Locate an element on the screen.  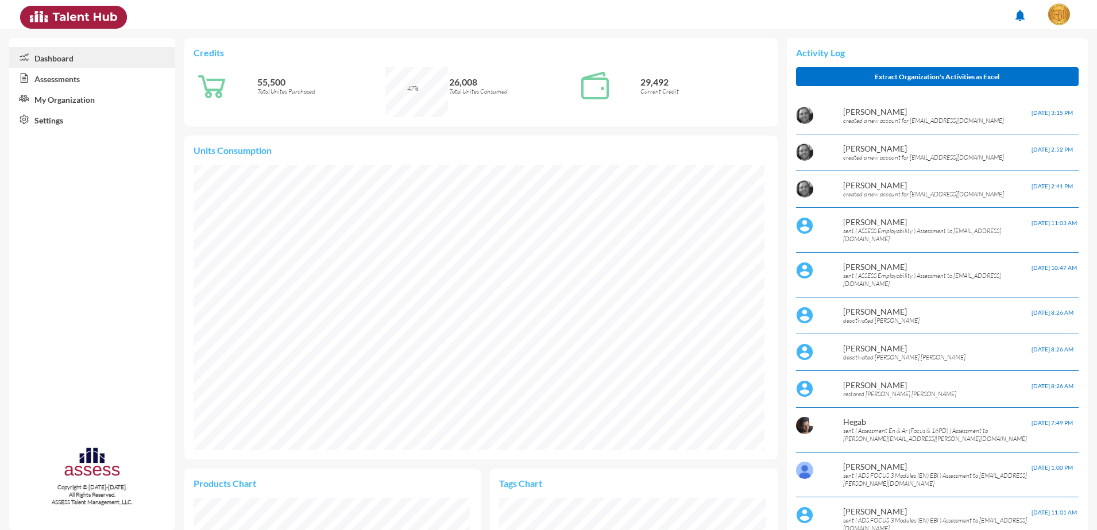
img: AOh14Gi7Q8_hJbo2YyL7eUnkQLRj8lxRJ-fU1Xxtrk36_PcKP4D1QTr221S62ikFbGVP1yUype625yguIPWvpbRG-eErVBB5k... is located at coordinates (804, 470).